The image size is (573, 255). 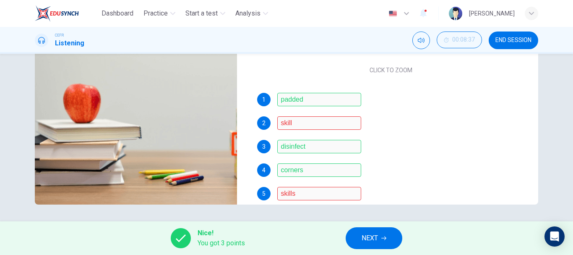 I want to click on span: END SESSION, so click(x=513, y=40).